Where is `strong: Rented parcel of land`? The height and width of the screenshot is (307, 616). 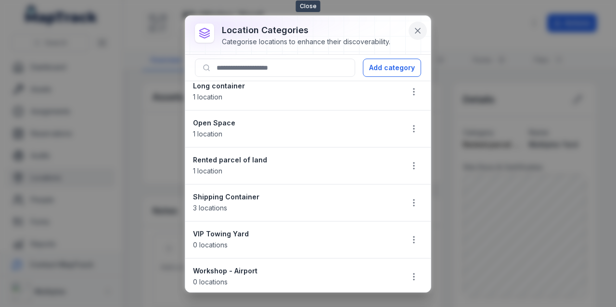
strong: Rented parcel of land is located at coordinates (294, 160).